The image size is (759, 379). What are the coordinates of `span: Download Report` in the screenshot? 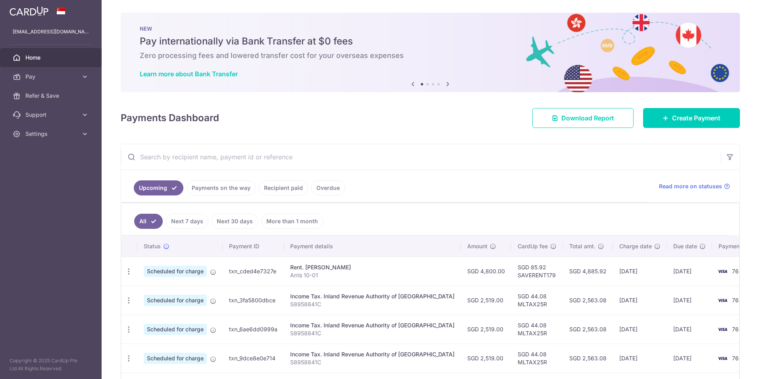 It's located at (588, 118).